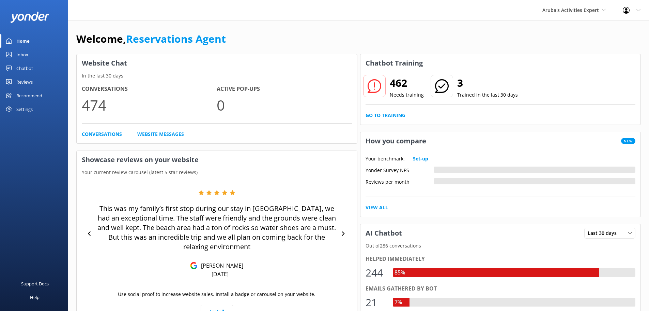 The width and height of the screenshot is (649, 311). Describe the element at coordinates (399, 302) in the screenshot. I see `div: 7%` at that location.